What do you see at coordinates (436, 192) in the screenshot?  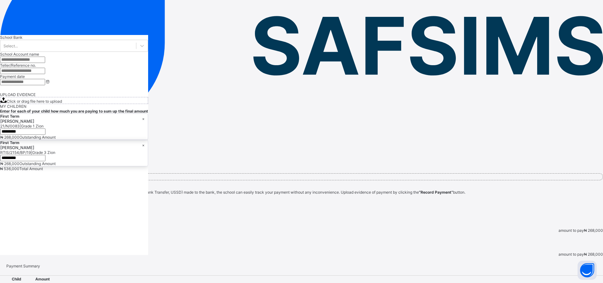 I see `b: “Record Payment”` at bounding box center [436, 192].